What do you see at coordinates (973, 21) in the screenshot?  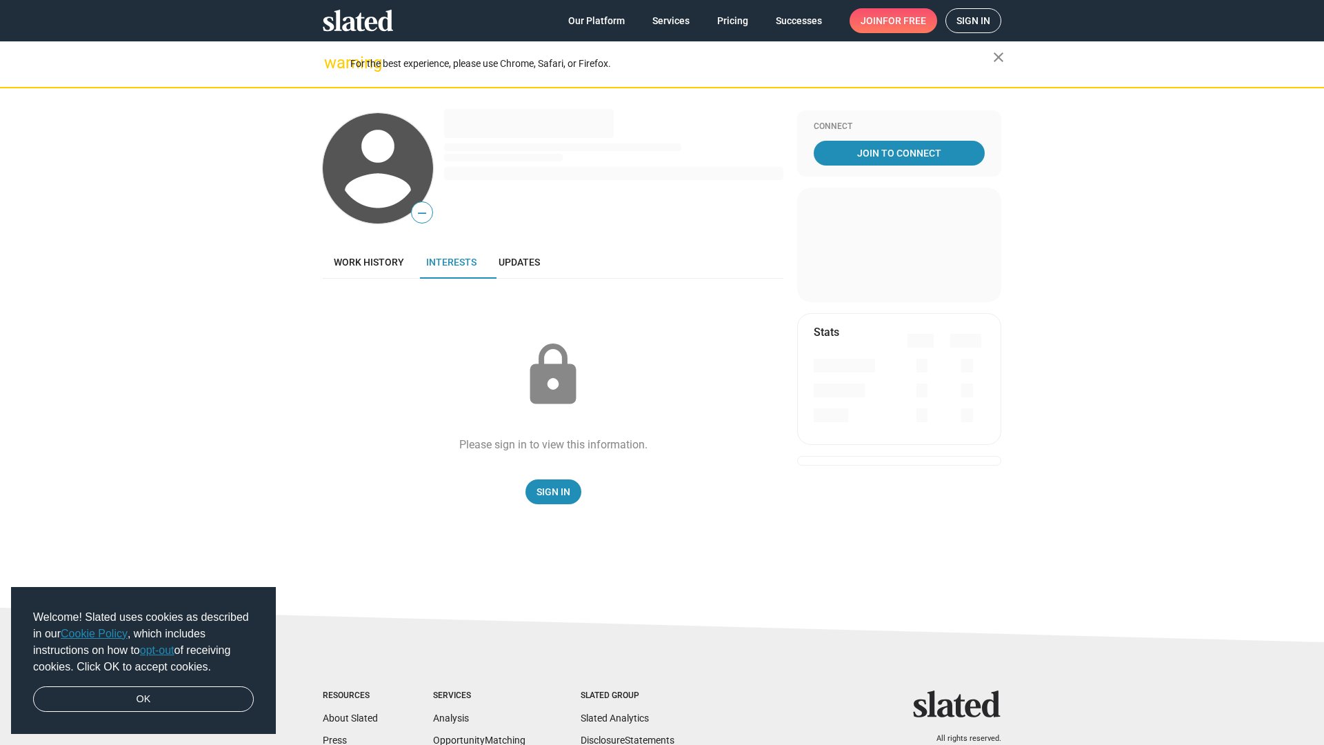 I see `a: Sign in` at bounding box center [973, 21].